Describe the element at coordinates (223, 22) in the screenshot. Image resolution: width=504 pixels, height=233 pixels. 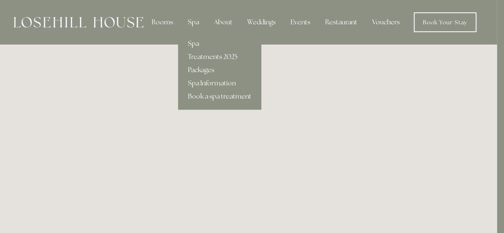
I see `div: About` at that location.